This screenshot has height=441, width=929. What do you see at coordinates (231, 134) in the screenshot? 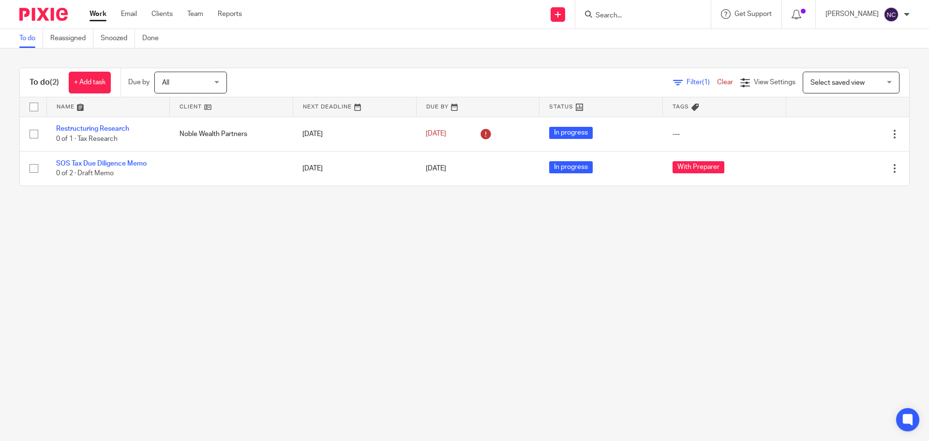
I see `td: Noble Wealth Partners` at bounding box center [231, 134].